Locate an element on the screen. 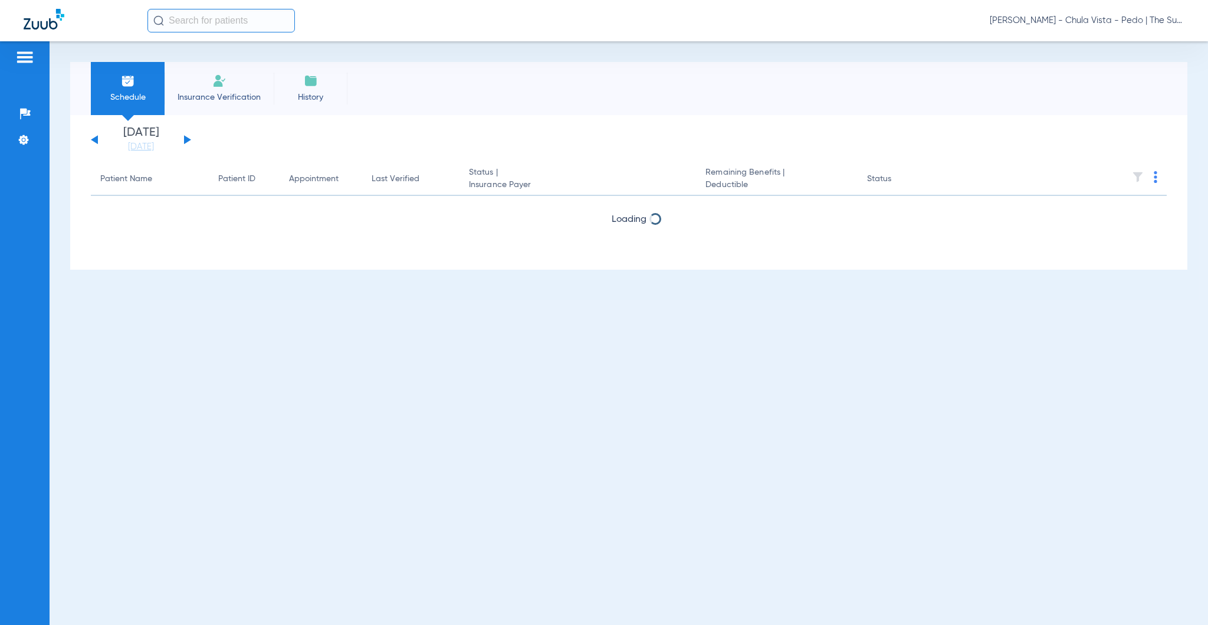 The image size is (1208, 625). span: History is located at coordinates (310, 97).